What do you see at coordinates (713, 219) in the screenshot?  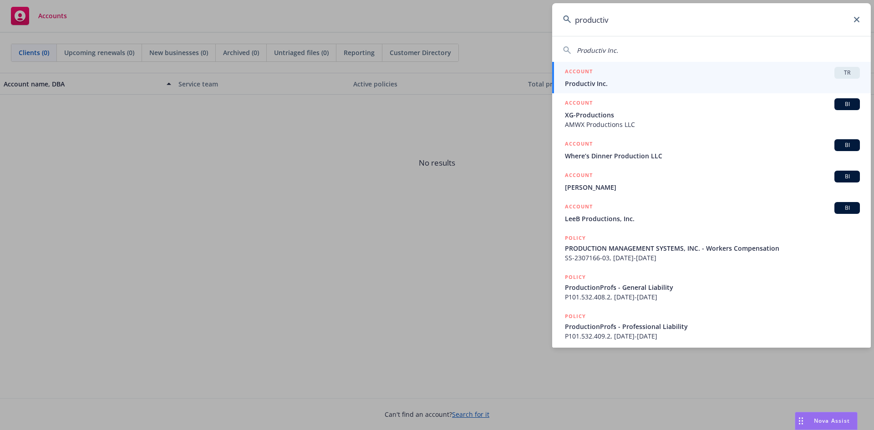 I see `span: LeeB Productions, Inc.` at bounding box center [713, 219].